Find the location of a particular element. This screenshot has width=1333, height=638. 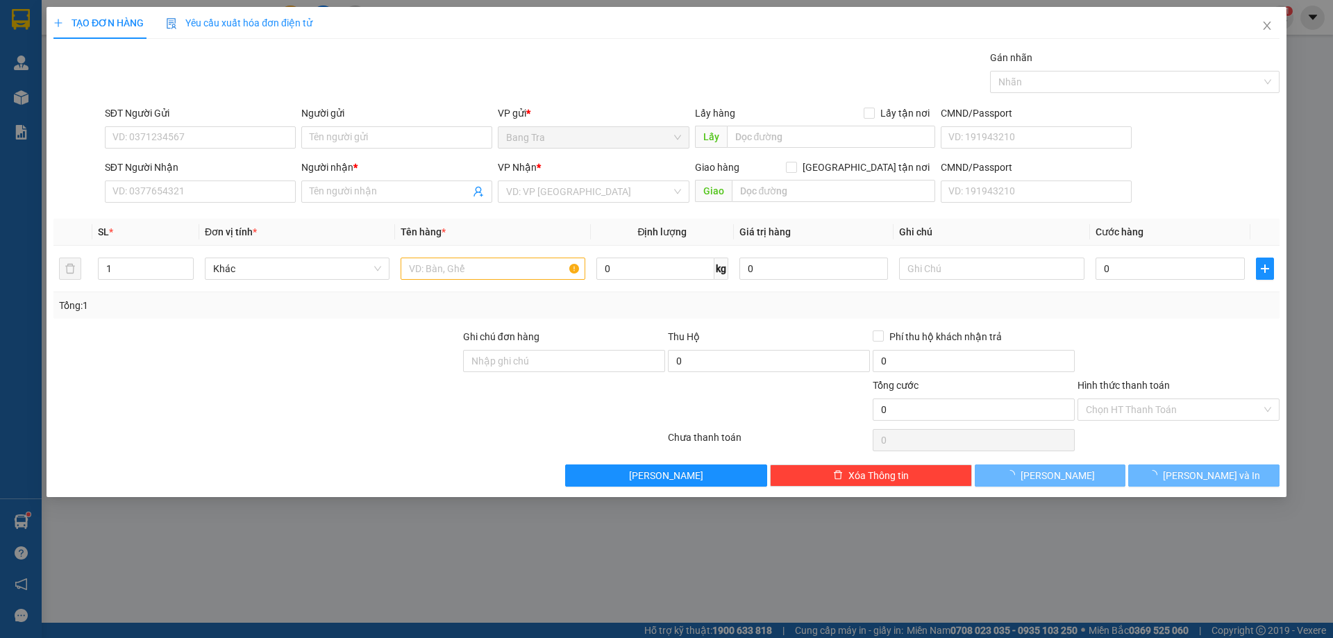

span: VP Nhận is located at coordinates (518, 167).